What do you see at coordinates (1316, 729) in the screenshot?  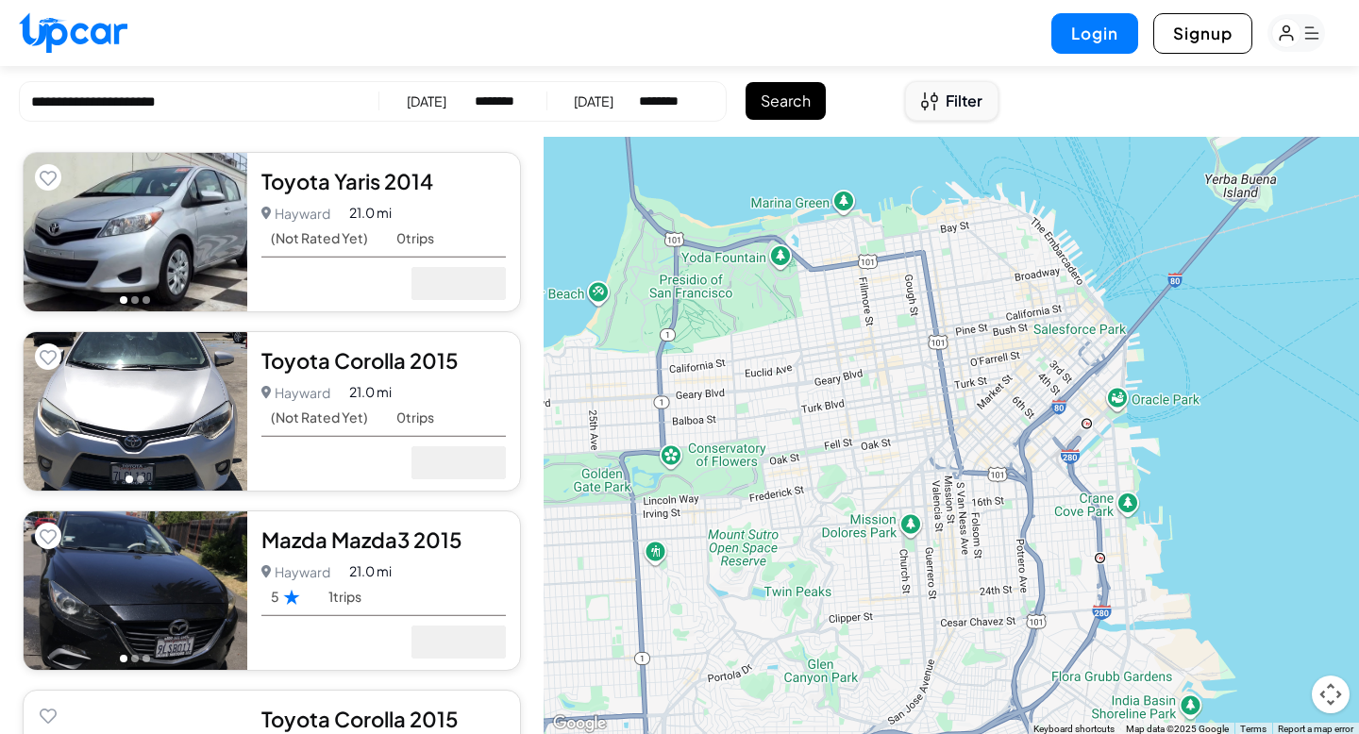 I see `a: Report a map error` at bounding box center [1316, 729].